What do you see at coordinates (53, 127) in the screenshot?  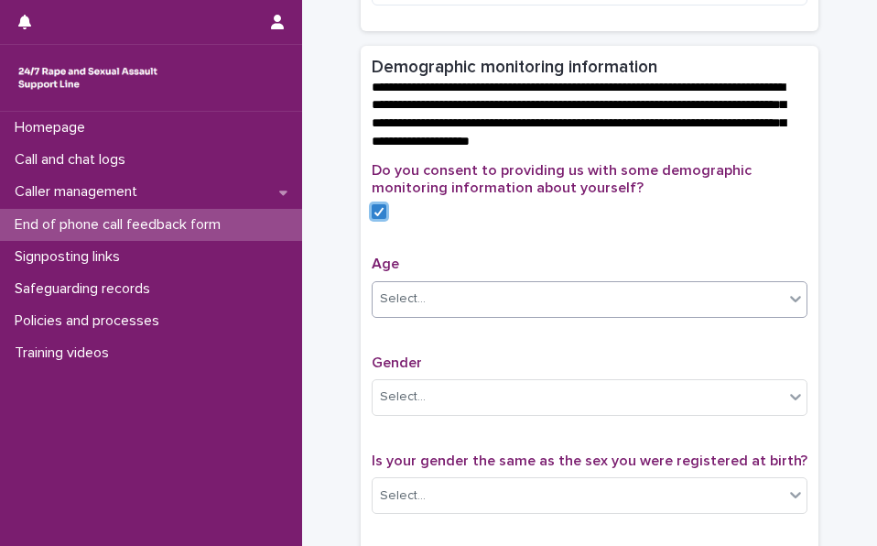 I see `p: Homepage` at bounding box center [53, 127].